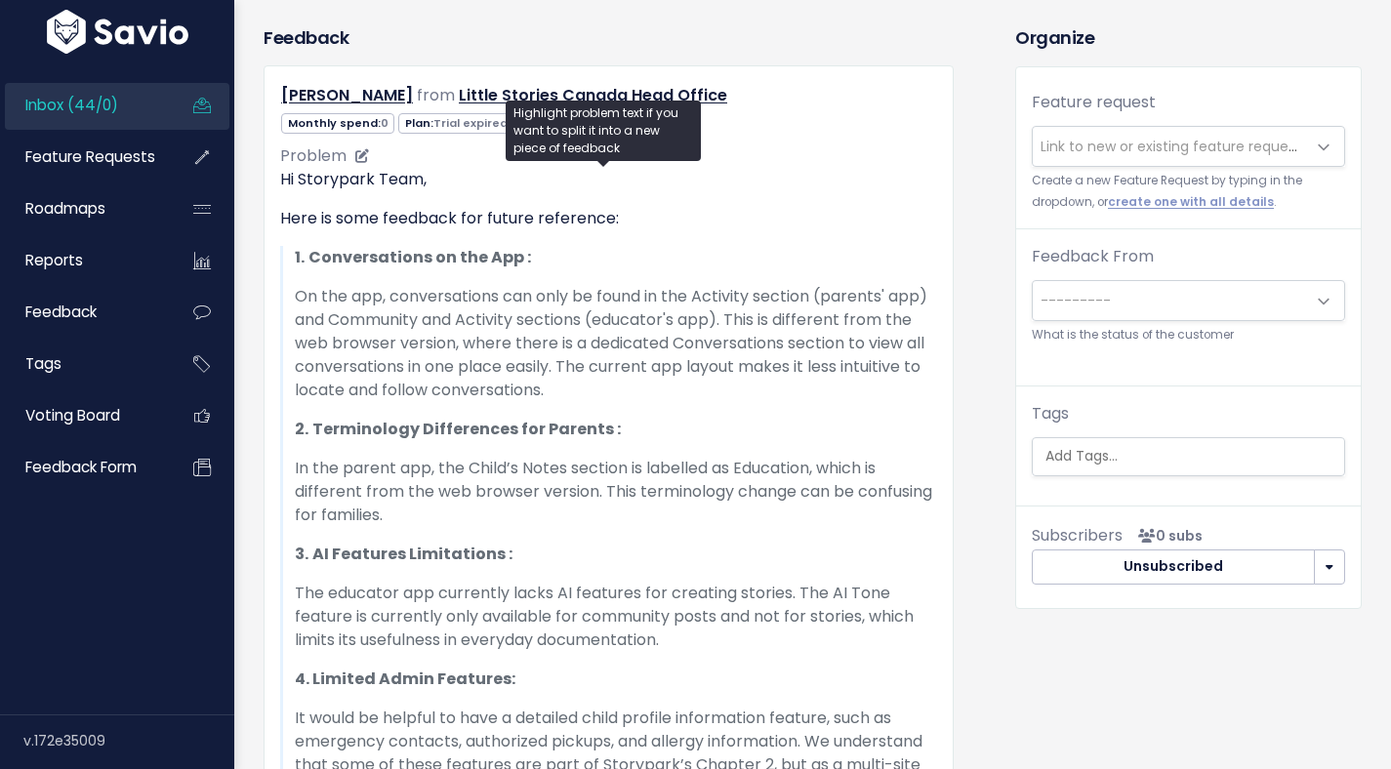  What do you see at coordinates (385, 123) in the screenshot?
I see `span: 0` at bounding box center [385, 123].